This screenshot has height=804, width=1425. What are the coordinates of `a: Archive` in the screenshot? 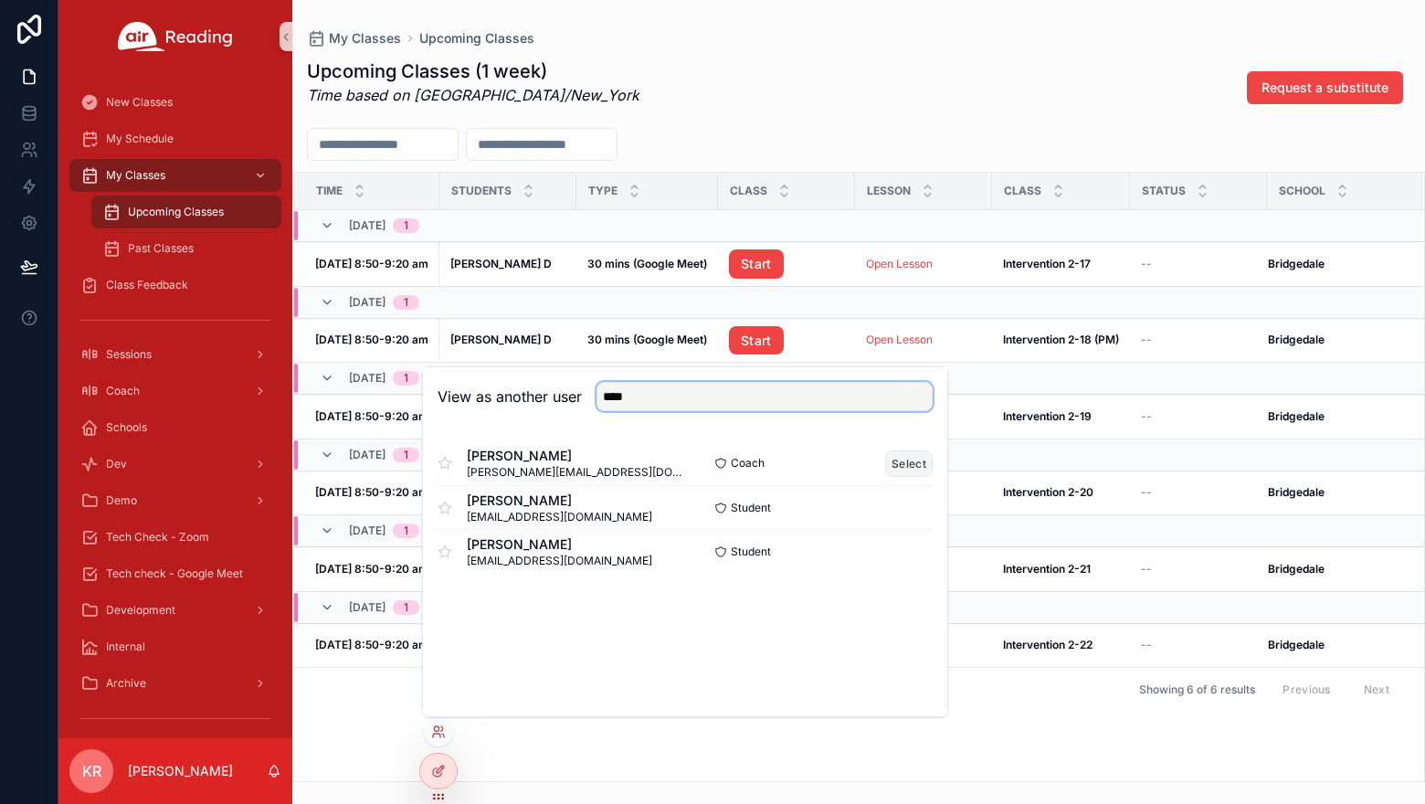 It's located at (175, 683).